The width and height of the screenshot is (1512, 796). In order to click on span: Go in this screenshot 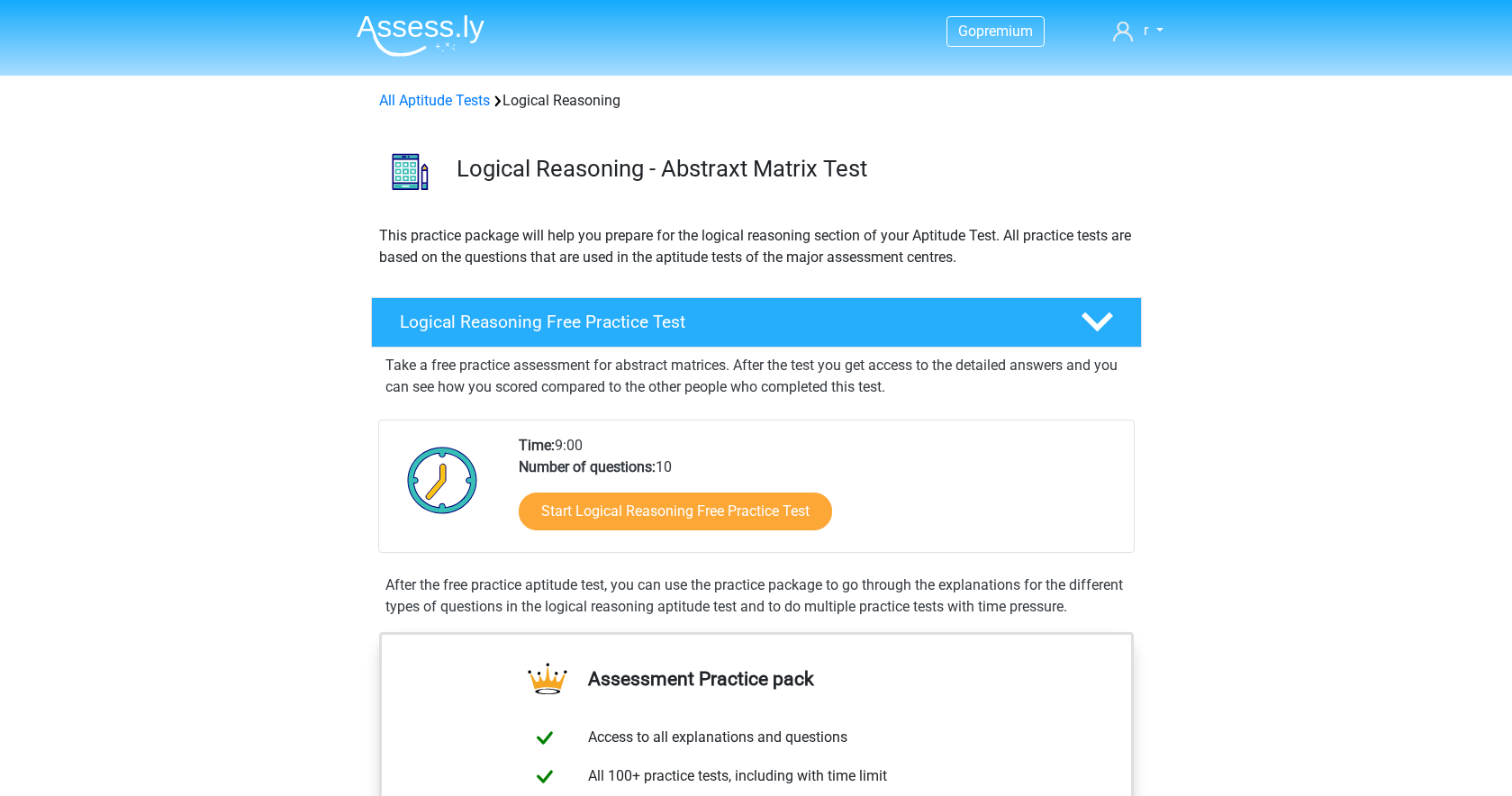, I will do `click(968, 30)`.